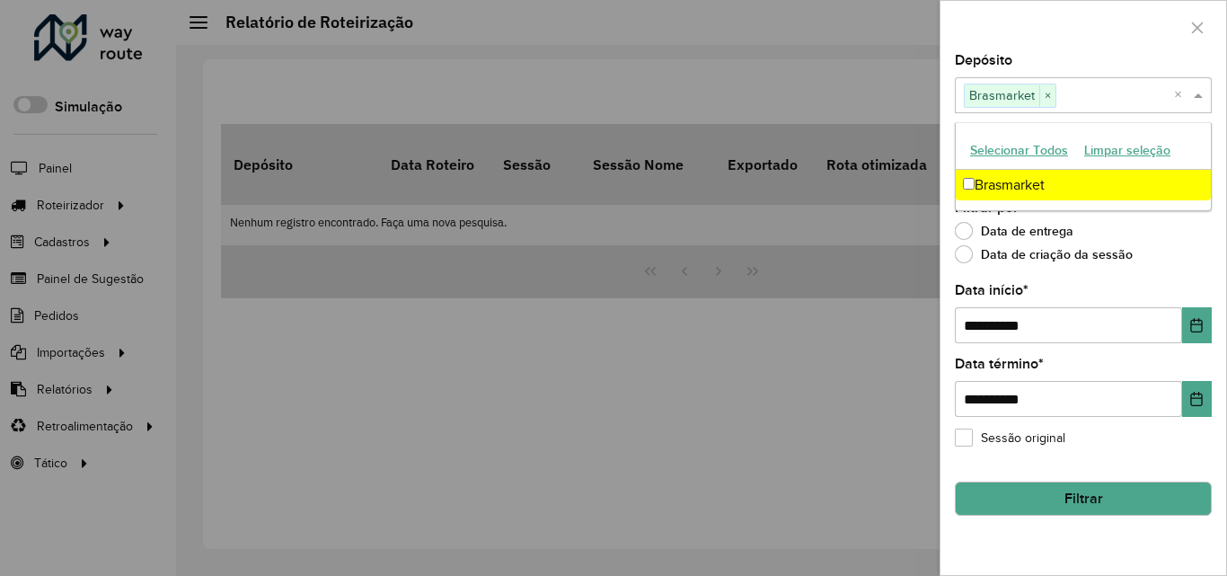  Describe the element at coordinates (992, 290) in the screenshot. I see `label: Data início` at that location.